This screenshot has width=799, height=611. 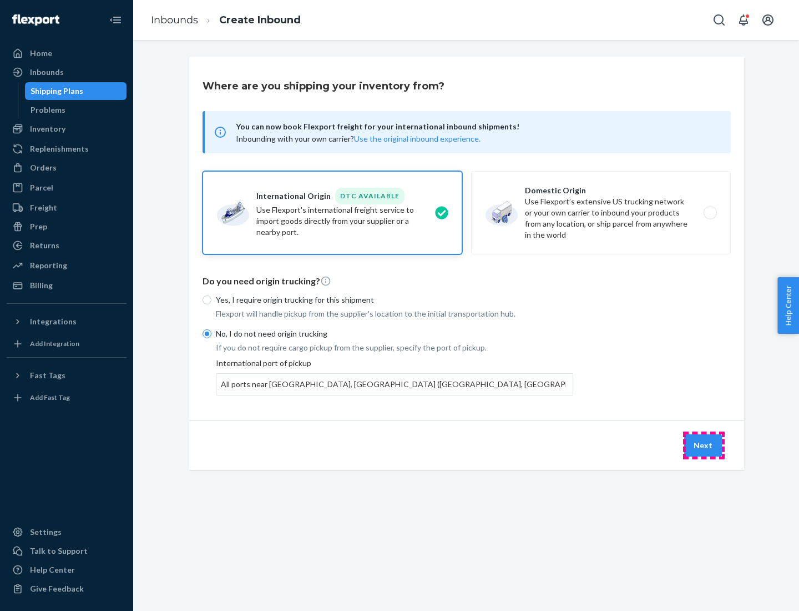 I want to click on a: Freight, so click(x=67, y=208).